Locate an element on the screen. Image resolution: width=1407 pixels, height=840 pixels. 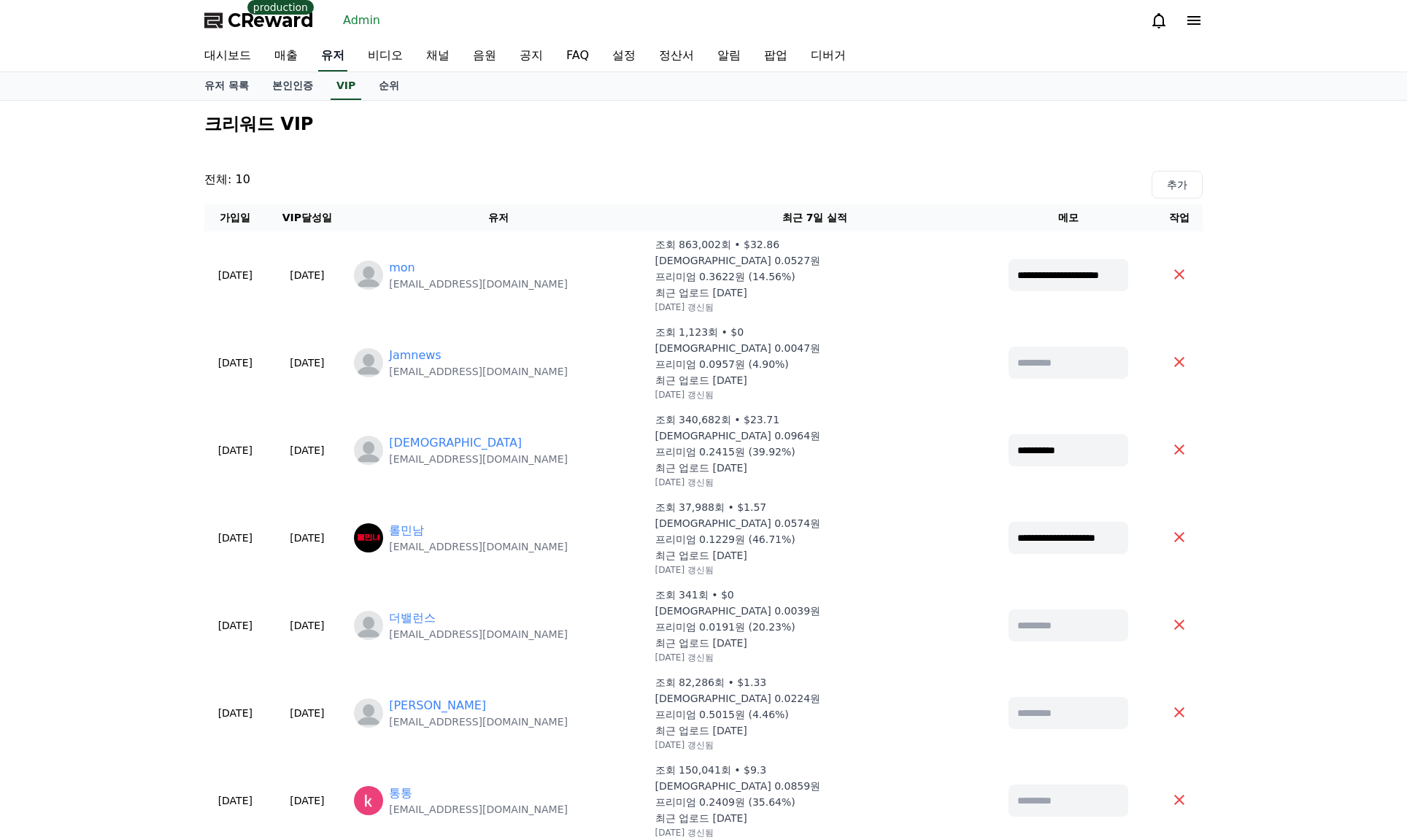
a: 비디오 is located at coordinates (386, 56).